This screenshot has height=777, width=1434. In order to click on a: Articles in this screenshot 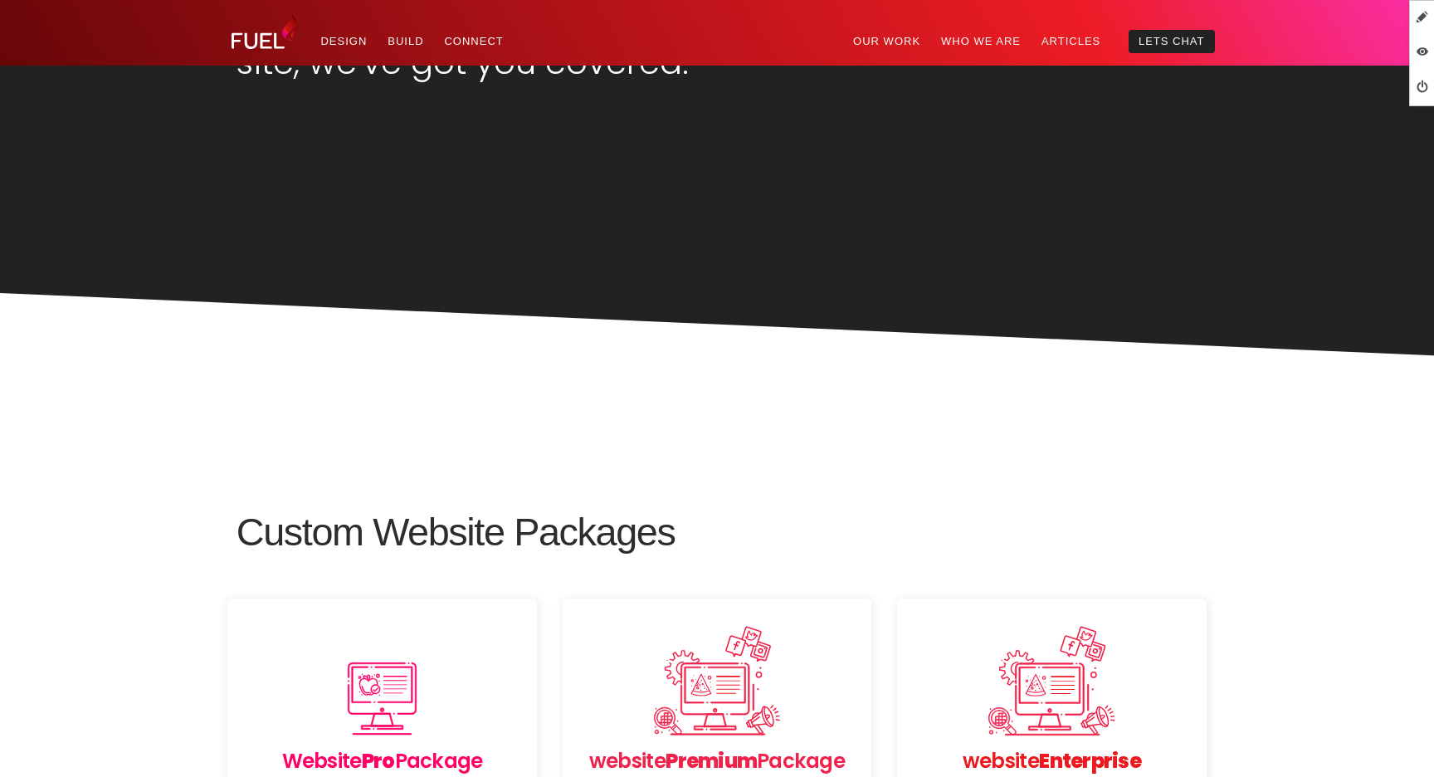, I will do `click(1071, 42)`.